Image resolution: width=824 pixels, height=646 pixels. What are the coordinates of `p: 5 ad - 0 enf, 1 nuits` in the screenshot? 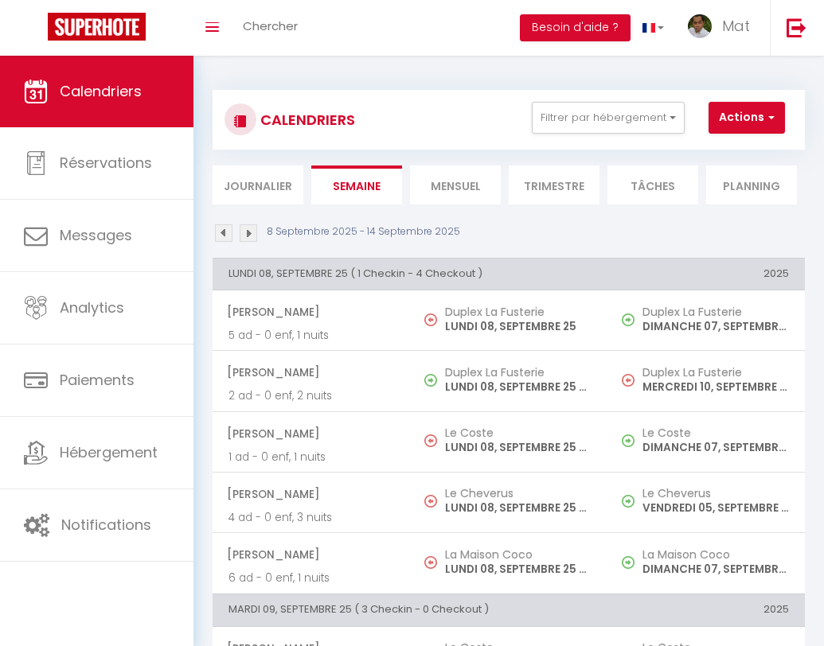 It's located at (311, 335).